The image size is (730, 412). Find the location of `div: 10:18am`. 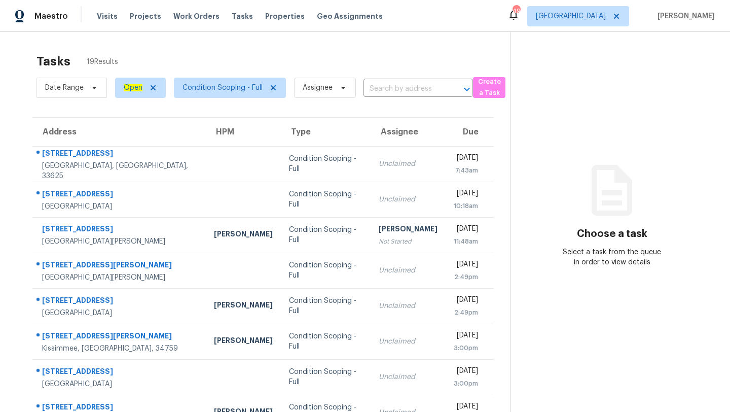

div: 10:18am is located at coordinates (466, 206).